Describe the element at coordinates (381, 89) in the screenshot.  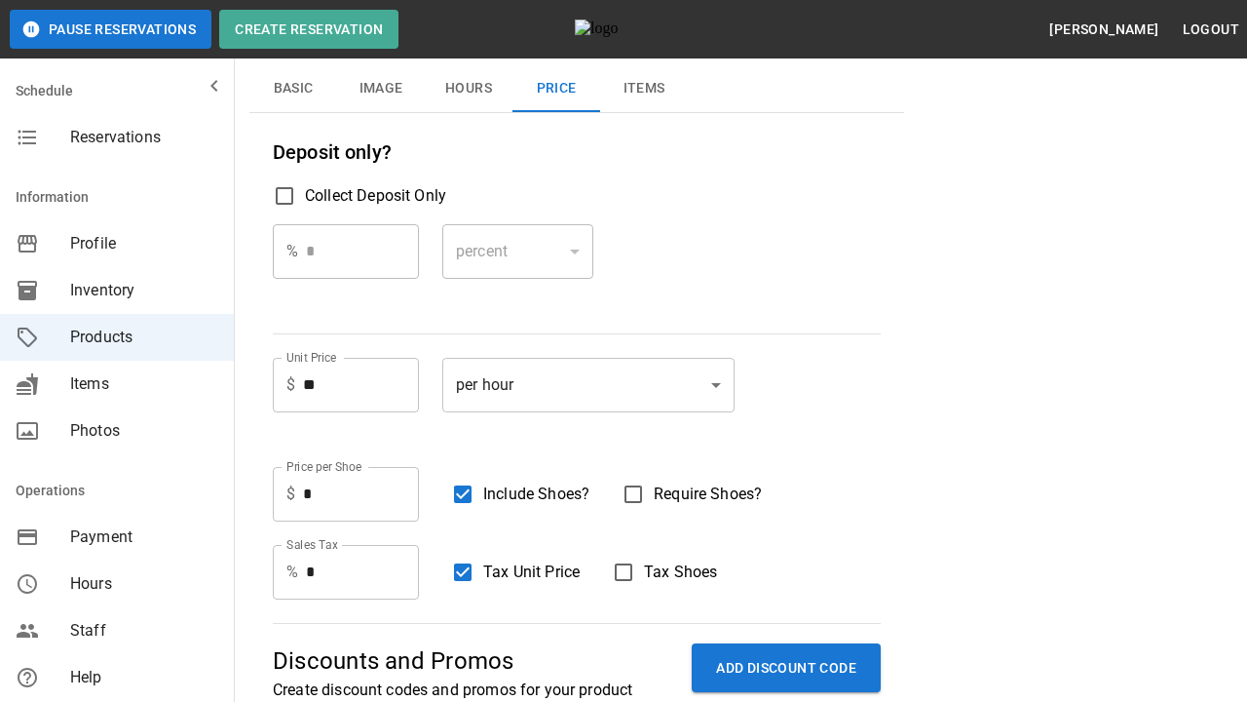
I see `button: Image` at that location.